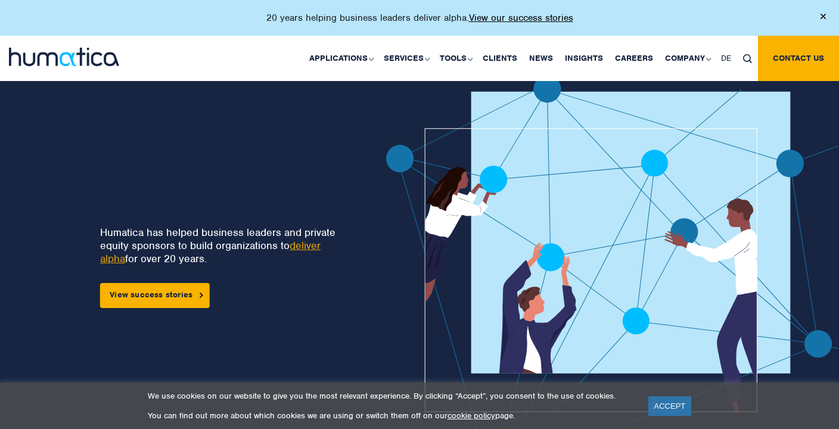 Image resolution: width=839 pixels, height=429 pixels. Describe the element at coordinates (406, 58) in the screenshot. I see `a: Services` at that location.